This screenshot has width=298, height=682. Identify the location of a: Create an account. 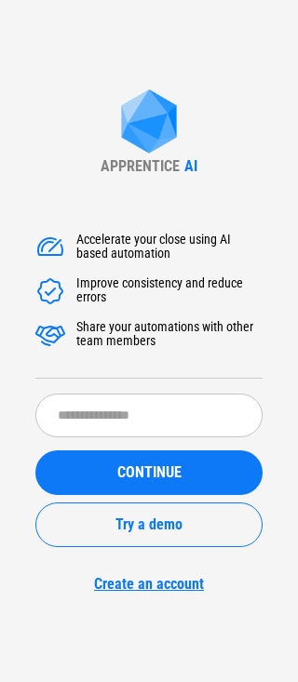
(149, 583).